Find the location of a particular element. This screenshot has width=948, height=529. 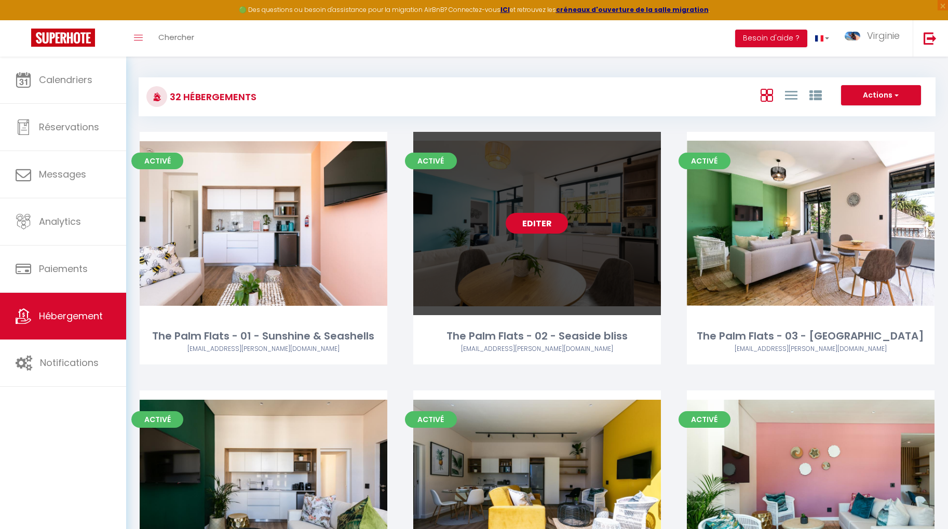

img: logout is located at coordinates (930, 38).